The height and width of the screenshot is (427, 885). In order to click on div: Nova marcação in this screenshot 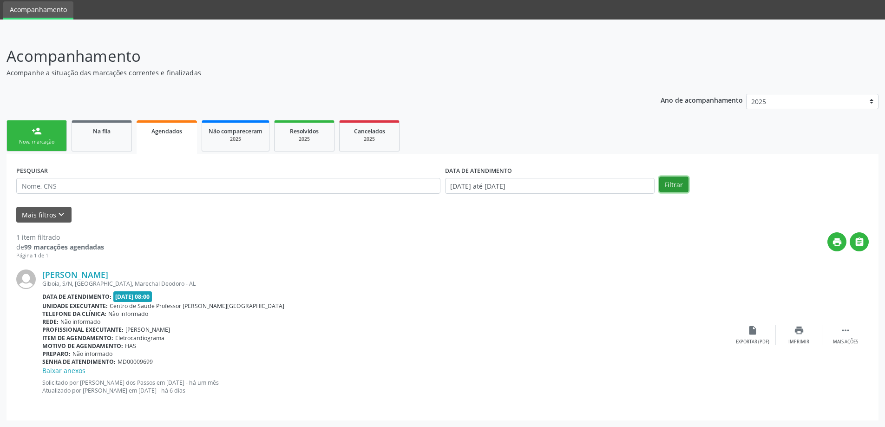, I will do `click(37, 142)`.